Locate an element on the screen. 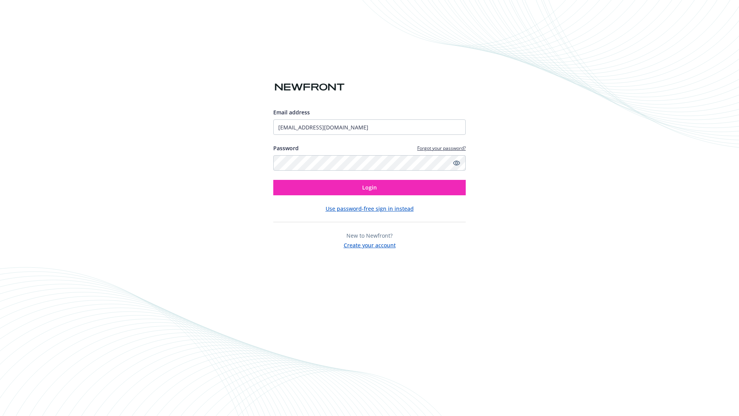  span: Login is located at coordinates (369, 187).